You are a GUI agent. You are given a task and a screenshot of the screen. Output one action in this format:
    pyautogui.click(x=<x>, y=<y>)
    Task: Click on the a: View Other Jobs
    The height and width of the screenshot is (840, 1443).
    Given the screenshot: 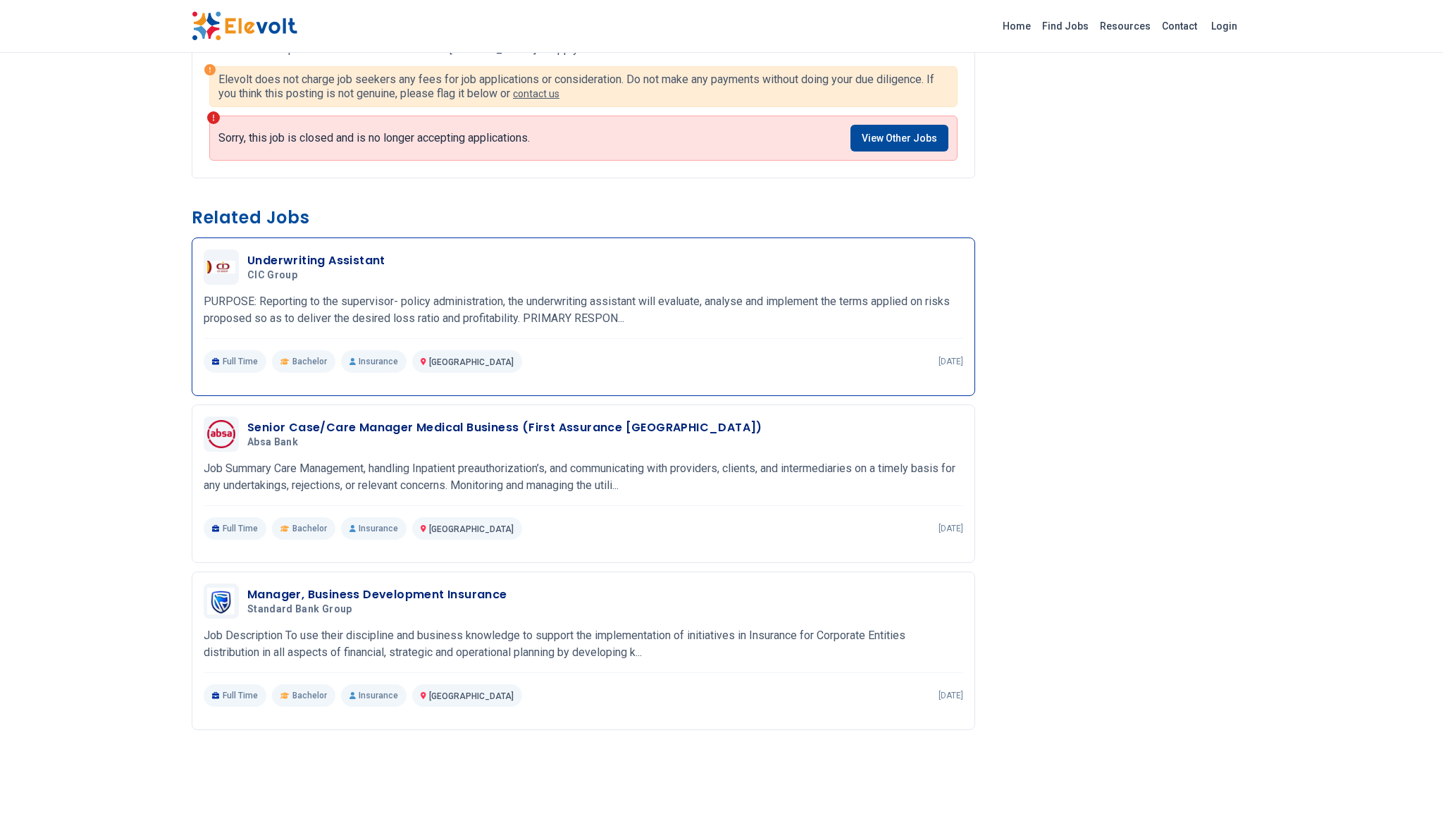 What is the action you would take?
    pyautogui.click(x=900, y=138)
    